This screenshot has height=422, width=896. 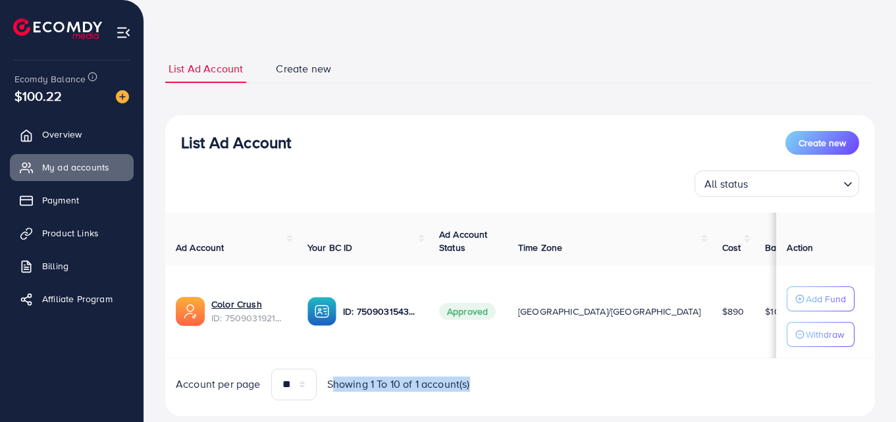 What do you see at coordinates (773, 312) in the screenshot?
I see `span: $10` at bounding box center [773, 312].